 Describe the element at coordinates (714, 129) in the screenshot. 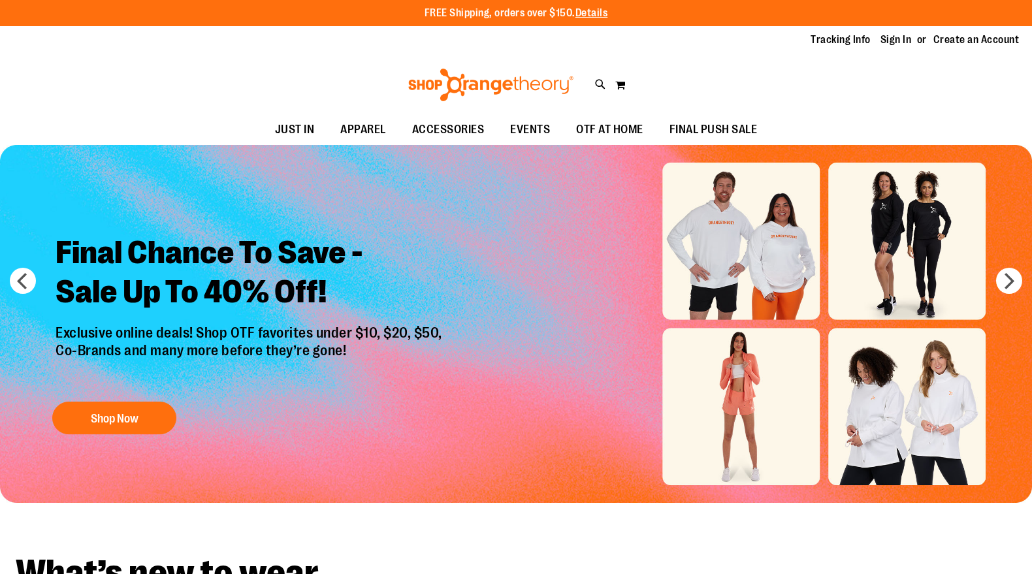

I see `span: FINAL PUSH SALE` at that location.